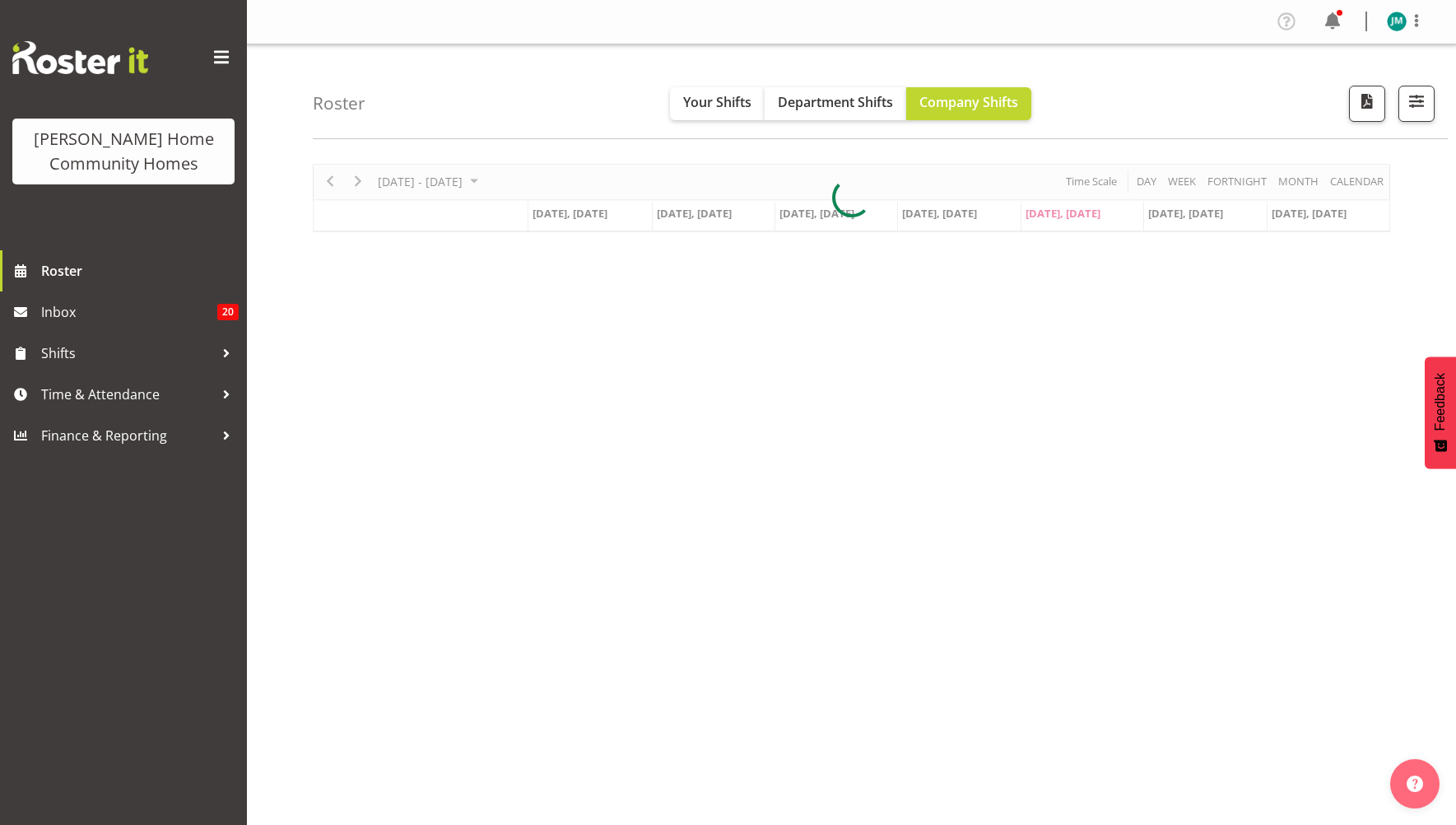 The height and width of the screenshot is (825, 1456). What do you see at coordinates (1441, 402) in the screenshot?
I see `span: Feedback` at bounding box center [1441, 402].